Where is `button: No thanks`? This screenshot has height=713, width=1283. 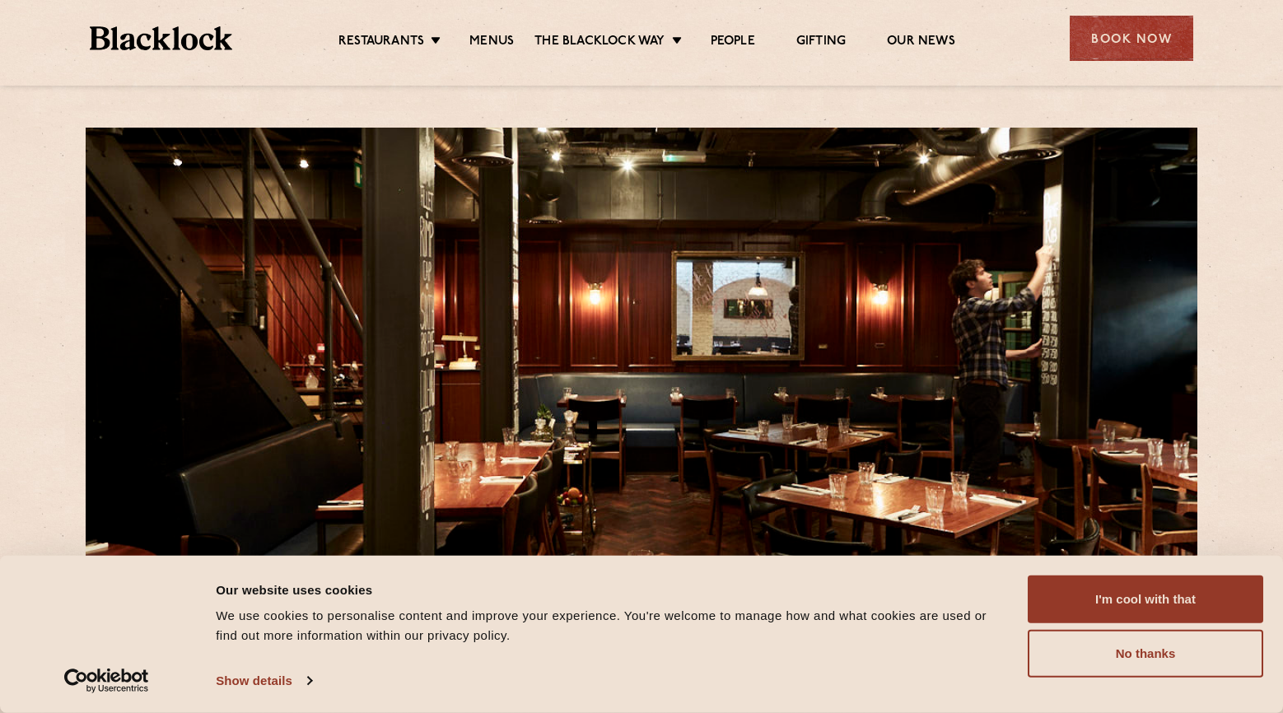
button: No thanks is located at coordinates (1145, 654).